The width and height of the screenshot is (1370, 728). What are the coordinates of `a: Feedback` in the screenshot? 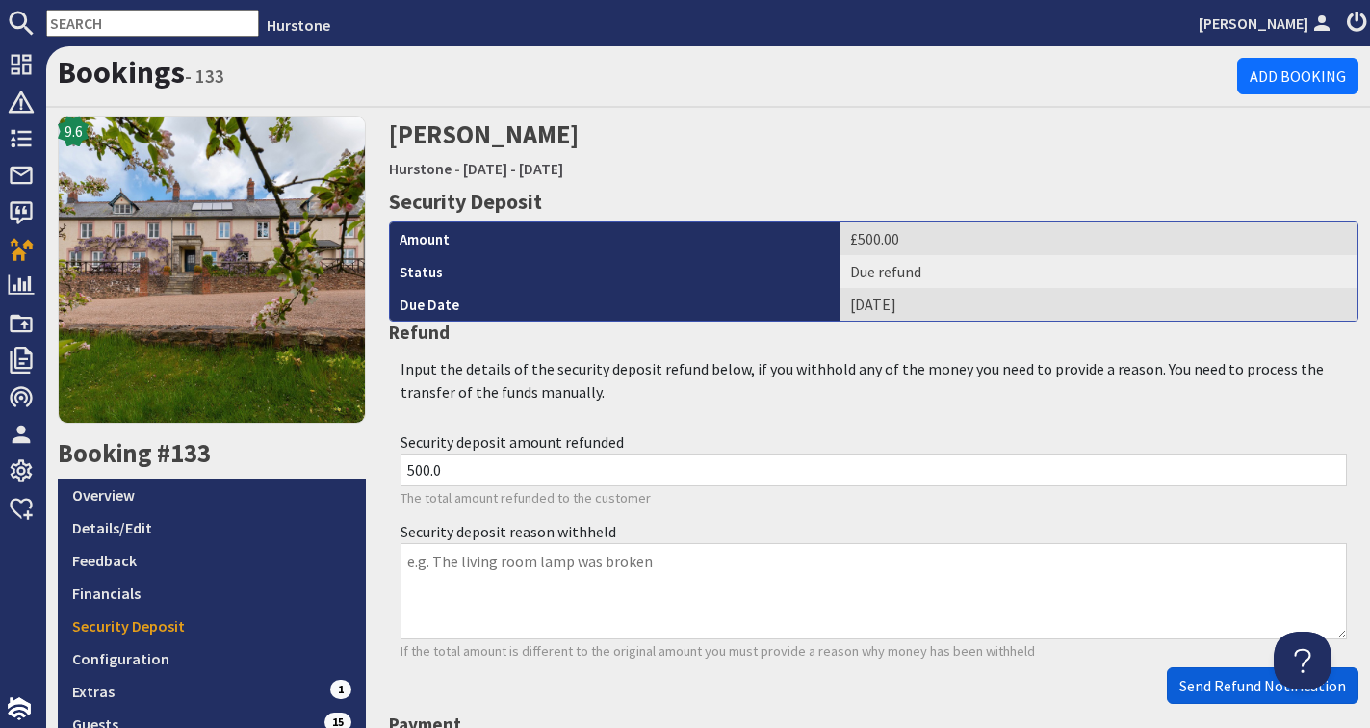 It's located at (212, 560).